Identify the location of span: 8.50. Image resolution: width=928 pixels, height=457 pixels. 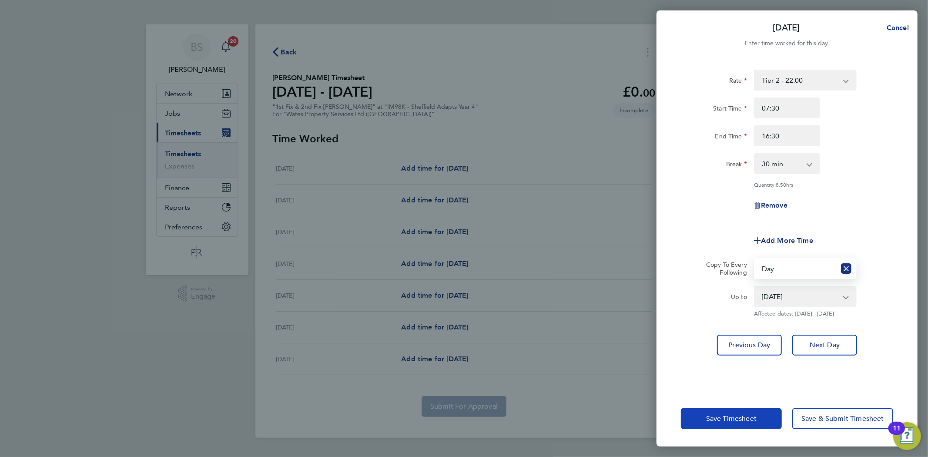
(781, 184).